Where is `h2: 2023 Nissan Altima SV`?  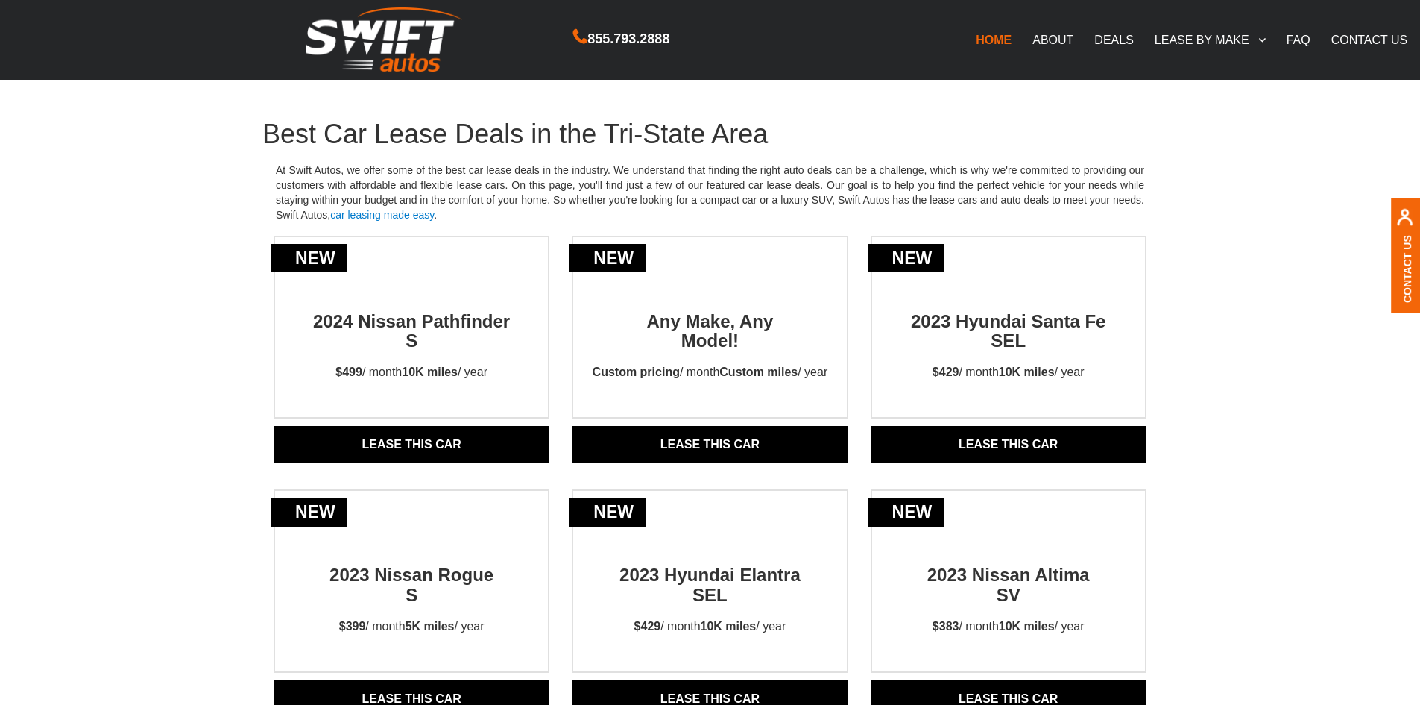
h2: 2023 Nissan Altima SV is located at coordinates (1009, 571).